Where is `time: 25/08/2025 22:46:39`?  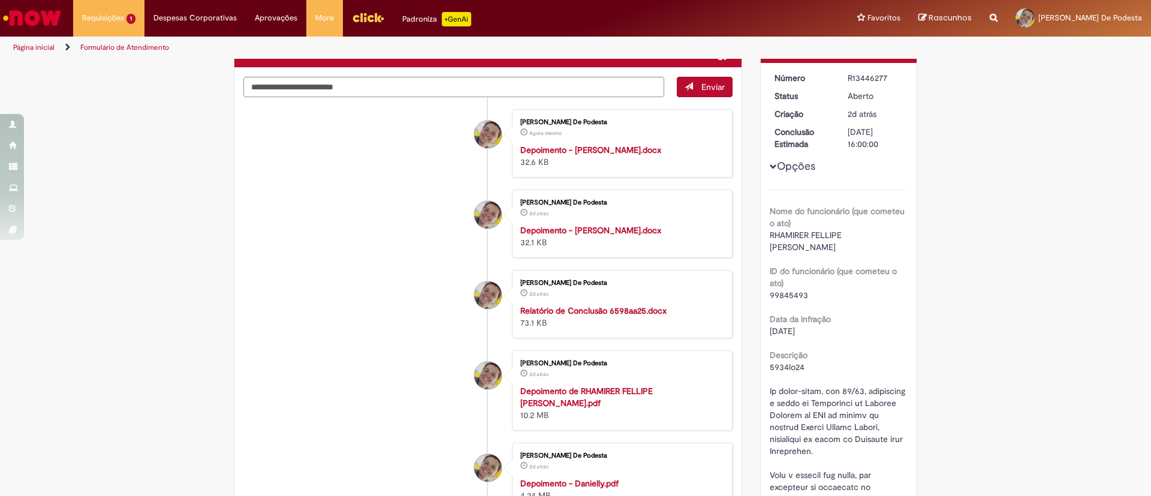
time: 25/08/2025 22:46:39 is located at coordinates (539, 466).